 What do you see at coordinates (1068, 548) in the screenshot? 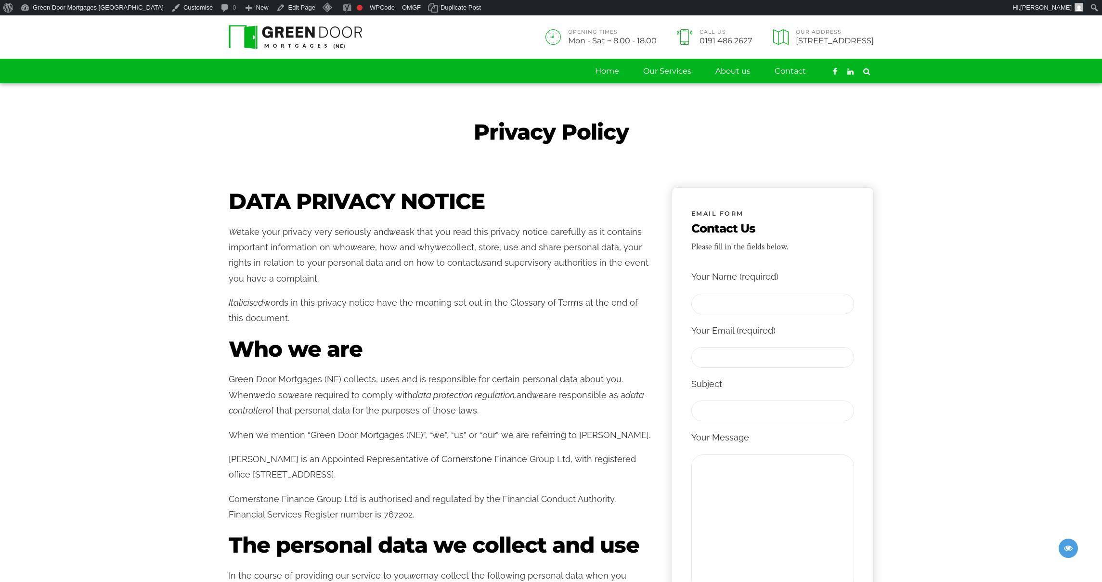
I see `span: Edit/Preview` at bounding box center [1068, 548].